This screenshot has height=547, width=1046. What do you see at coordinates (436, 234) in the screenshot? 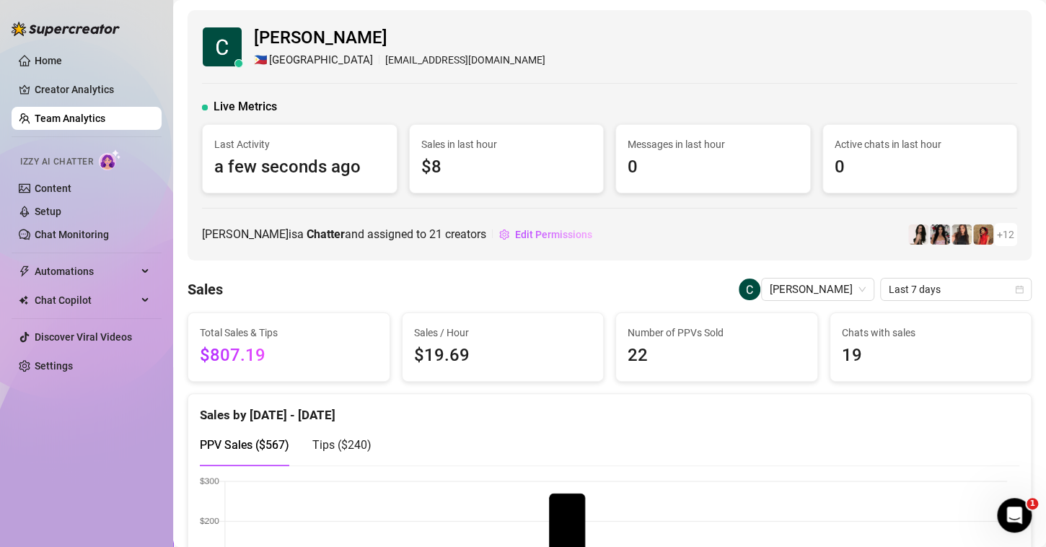
I see `span: 21` at bounding box center [436, 234].